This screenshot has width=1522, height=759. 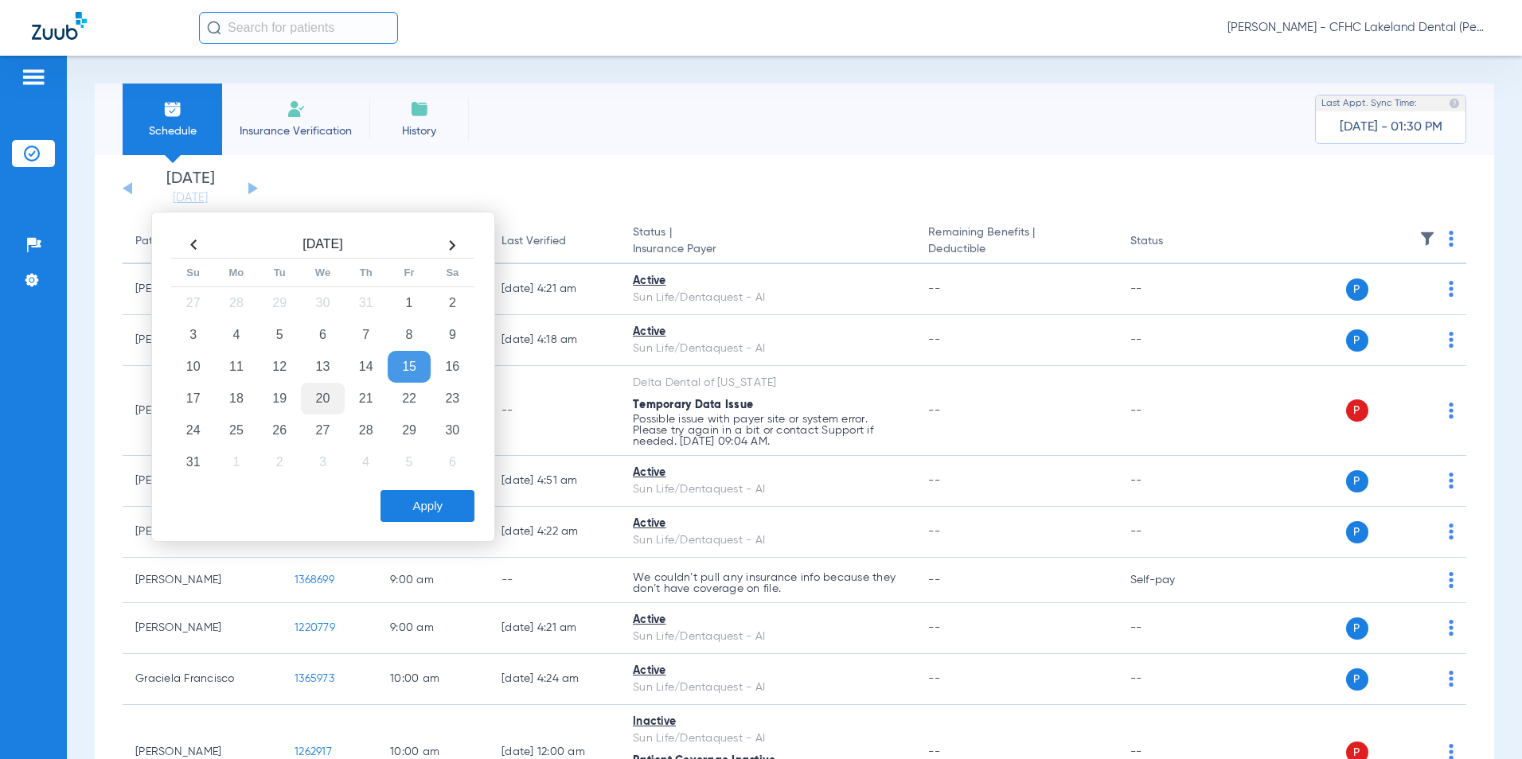 I want to click on p: Possible issue with payer site or system error. Please try again in a bit or contact Support if n..., so click(x=767, y=431).